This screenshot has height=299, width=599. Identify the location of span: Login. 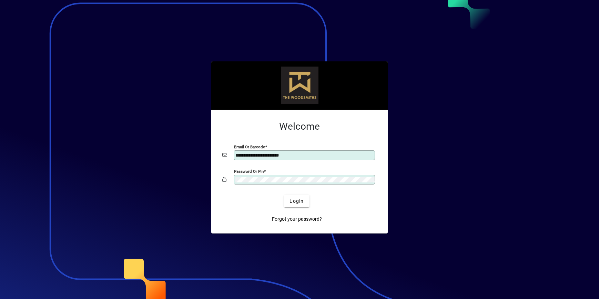
(296, 201).